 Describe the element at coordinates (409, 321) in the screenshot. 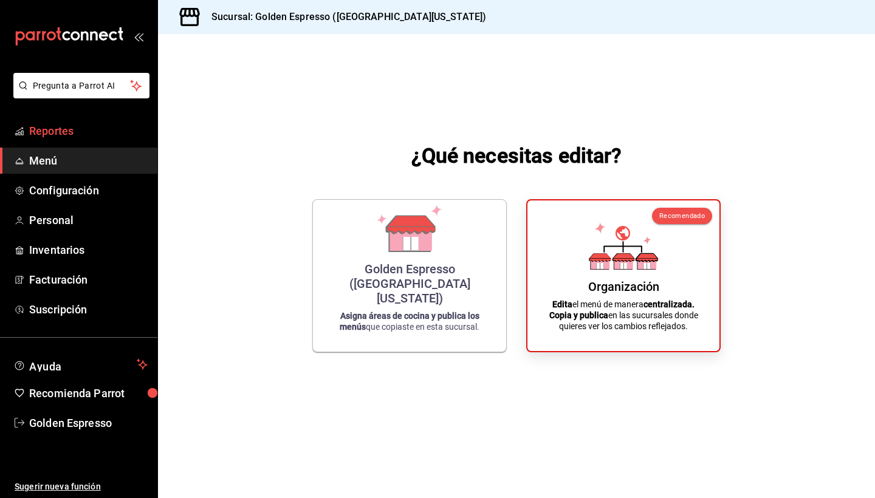

I see `p: que copiaste en esta sucursal.` at that location.